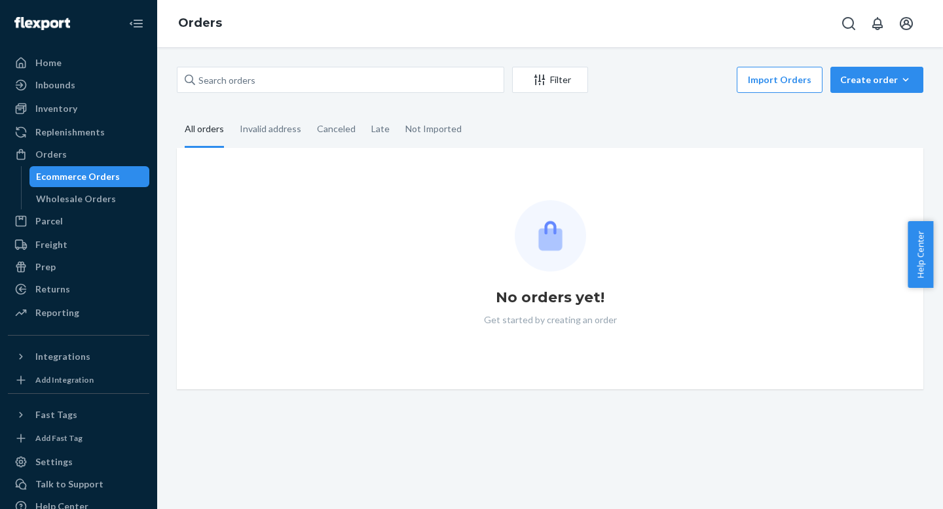  What do you see at coordinates (79, 63) in the screenshot?
I see `a: Home` at bounding box center [79, 63].